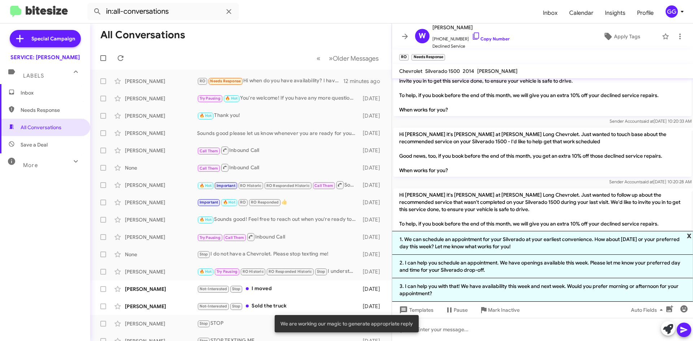  Describe the element at coordinates (365, 81) in the screenshot. I see `div: 12 minutes ago` at that location.